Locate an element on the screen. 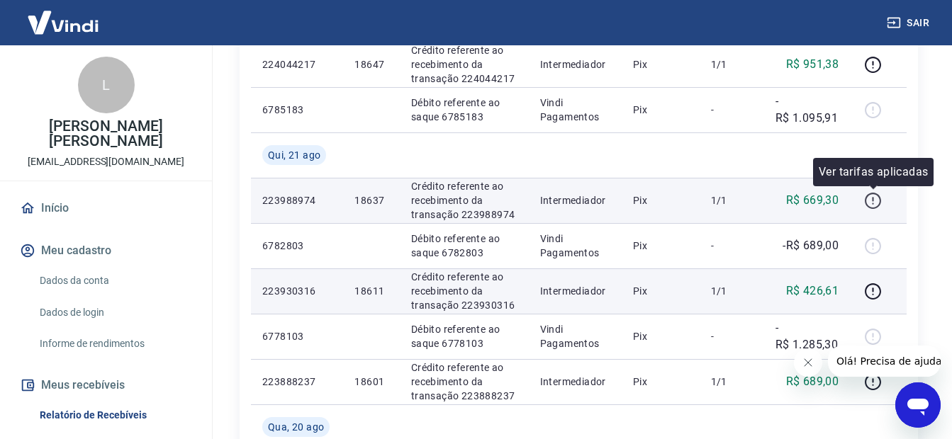 This screenshot has height=439, width=952. p: R$ 426,61 is located at coordinates (812, 291).